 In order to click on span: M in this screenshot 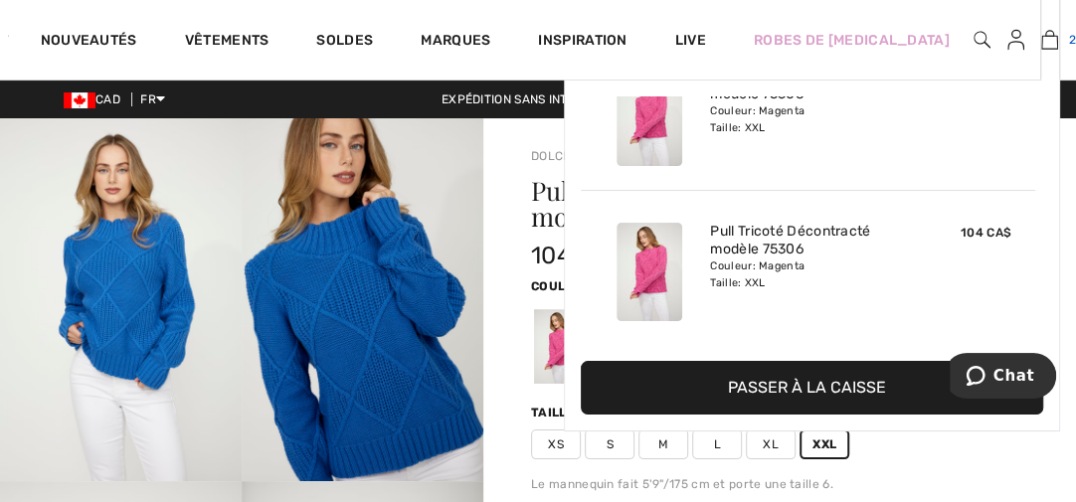, I will do `click(663, 445)`.